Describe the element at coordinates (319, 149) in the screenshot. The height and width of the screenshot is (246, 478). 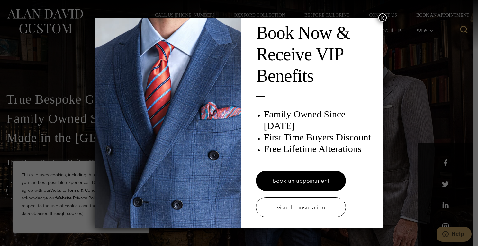
I see `h3: Free Lifetime Alterations` at that location.